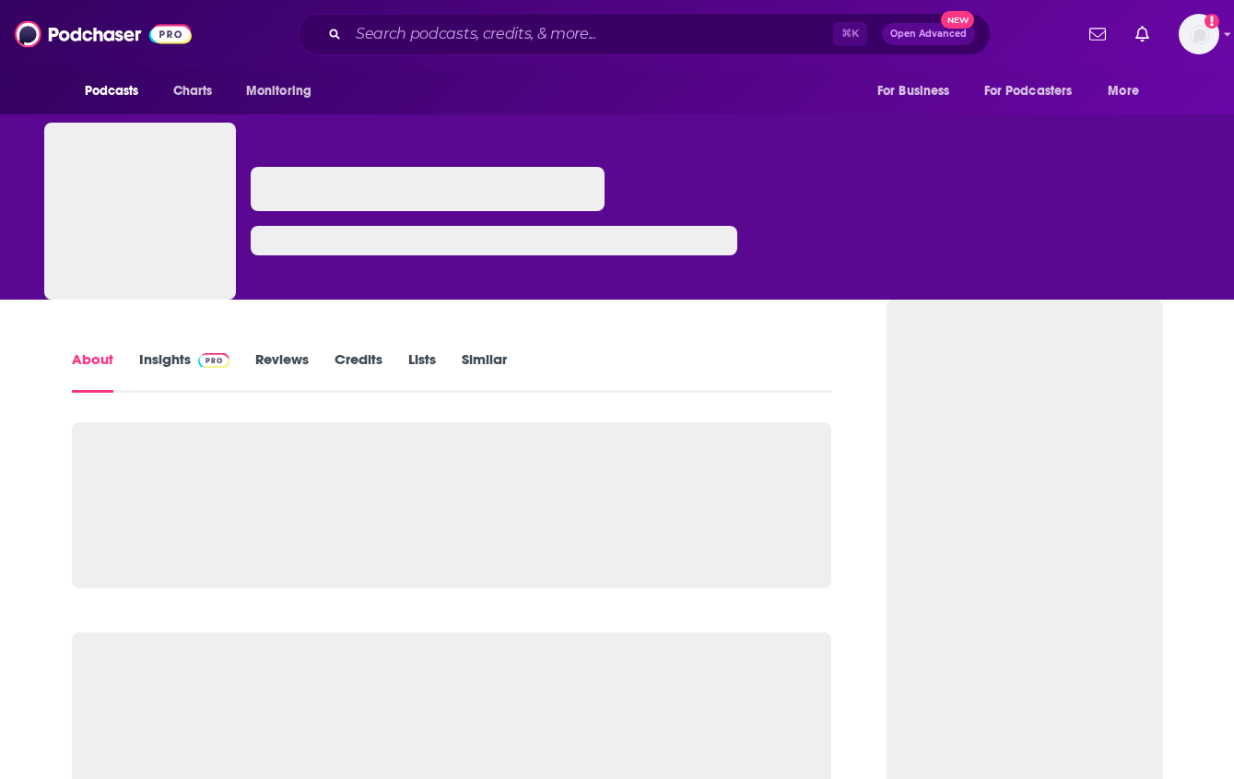  I want to click on span: Logged in as megcassidy, so click(1199, 34).